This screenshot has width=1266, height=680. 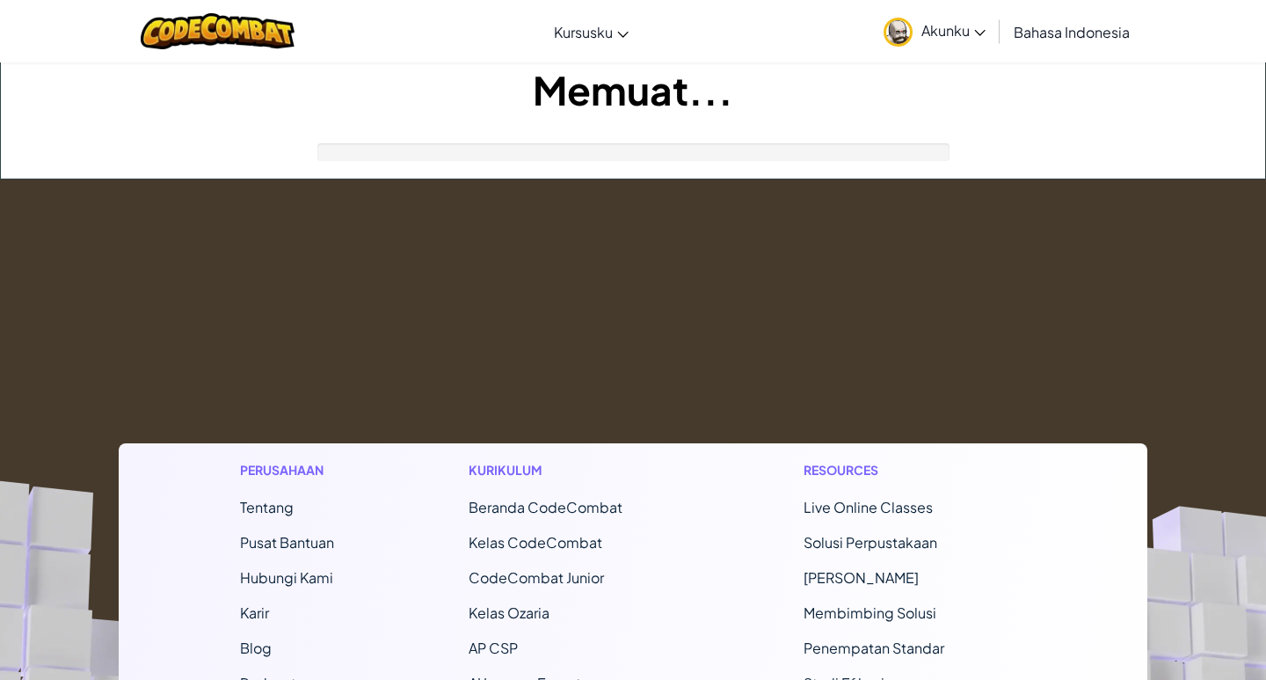 What do you see at coordinates (287, 542) in the screenshot?
I see `a: Pusat Bantuan` at bounding box center [287, 542].